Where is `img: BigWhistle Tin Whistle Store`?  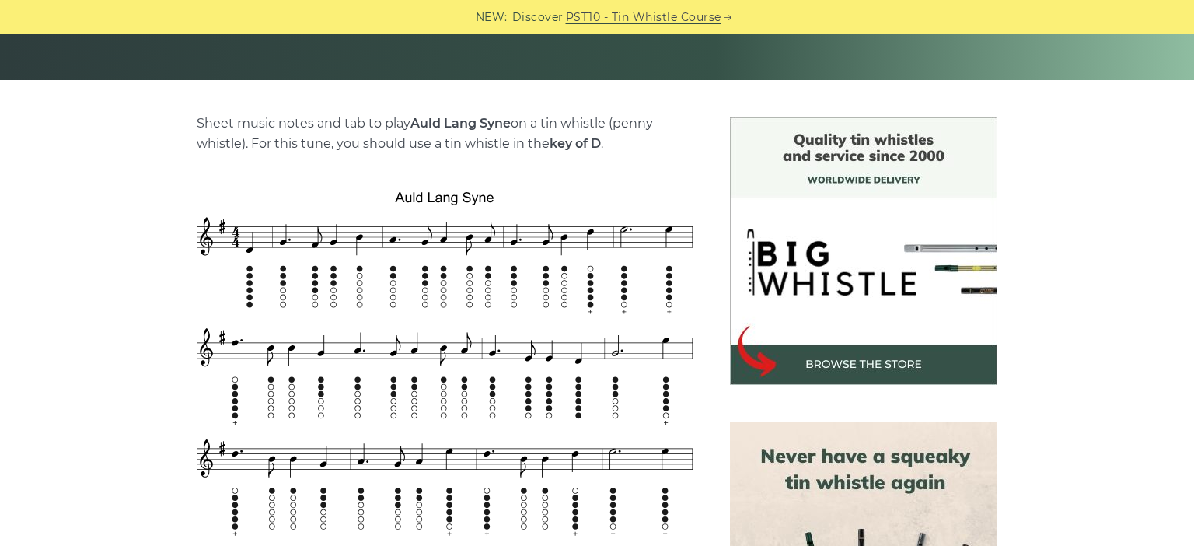 img: BigWhistle Tin Whistle Store is located at coordinates (863, 251).